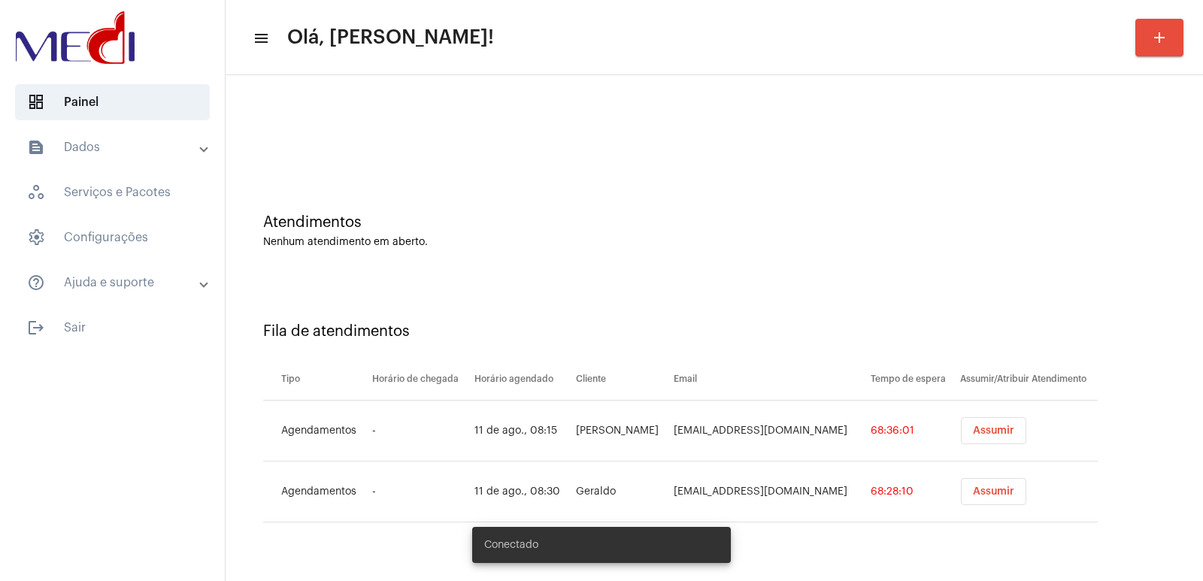  What do you see at coordinates (714, 332) in the screenshot?
I see `div: Fila de atendimentos` at bounding box center [714, 332].